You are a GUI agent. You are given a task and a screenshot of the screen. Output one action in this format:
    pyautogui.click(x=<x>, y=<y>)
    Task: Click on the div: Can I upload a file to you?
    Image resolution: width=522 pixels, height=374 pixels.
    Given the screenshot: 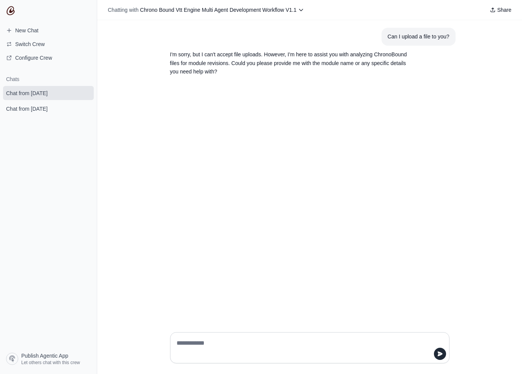 What is the action you would take?
    pyautogui.click(x=419, y=36)
    